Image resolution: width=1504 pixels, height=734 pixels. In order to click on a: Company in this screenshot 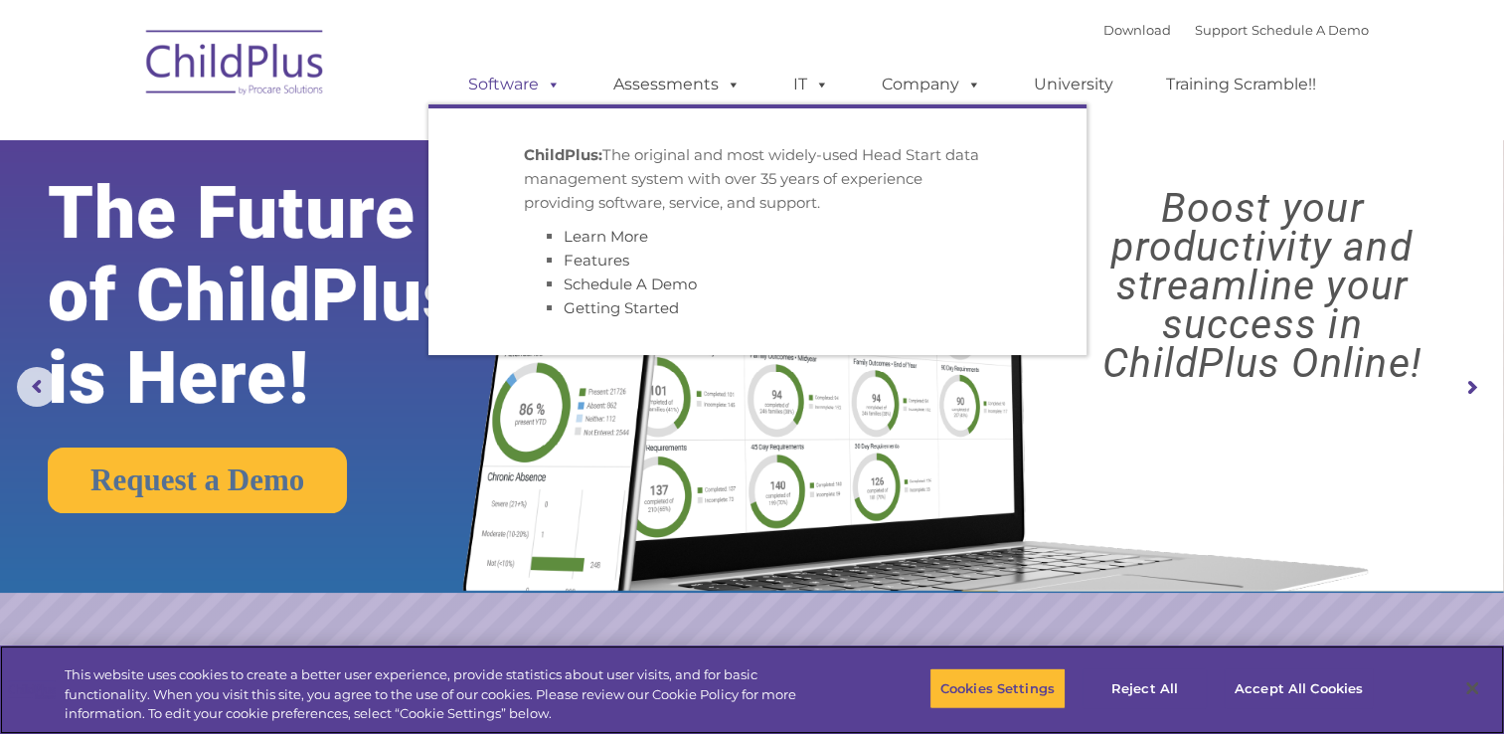, I will do `click(932, 85)`.